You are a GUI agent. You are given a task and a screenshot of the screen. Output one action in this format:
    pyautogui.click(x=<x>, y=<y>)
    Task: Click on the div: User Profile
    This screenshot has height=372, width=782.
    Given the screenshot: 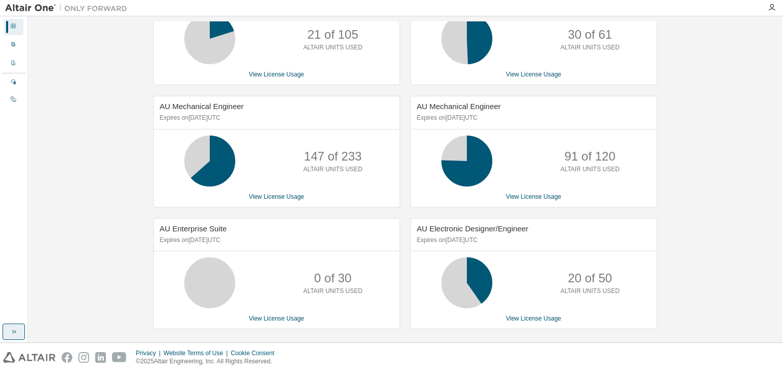 What is the action you would take?
    pyautogui.click(x=14, y=45)
    